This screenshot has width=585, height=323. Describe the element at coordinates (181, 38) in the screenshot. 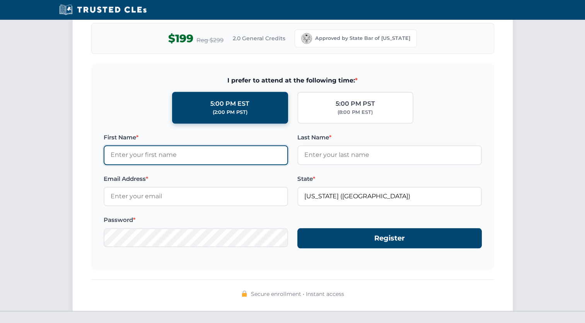

I see `span: $199` at that location.